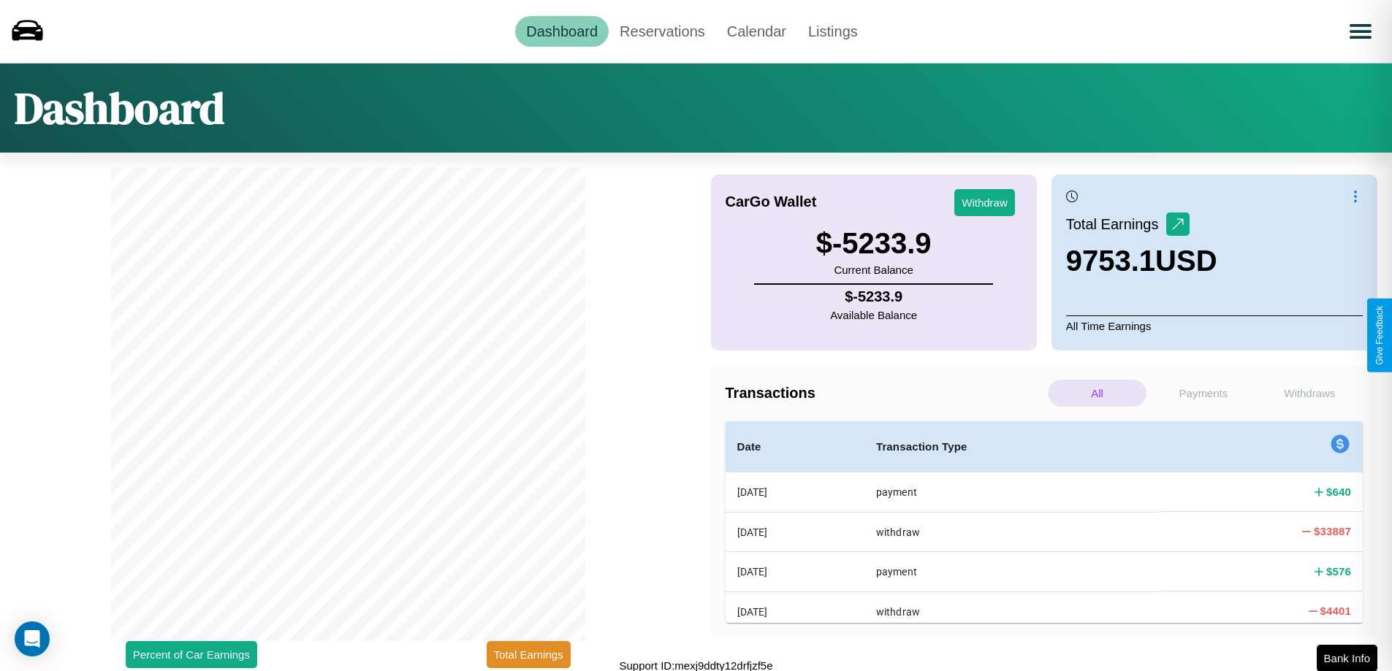 The image size is (1392, 671). What do you see at coordinates (795, 447) in the screenshot?
I see `h4: Date` at bounding box center [795, 447].